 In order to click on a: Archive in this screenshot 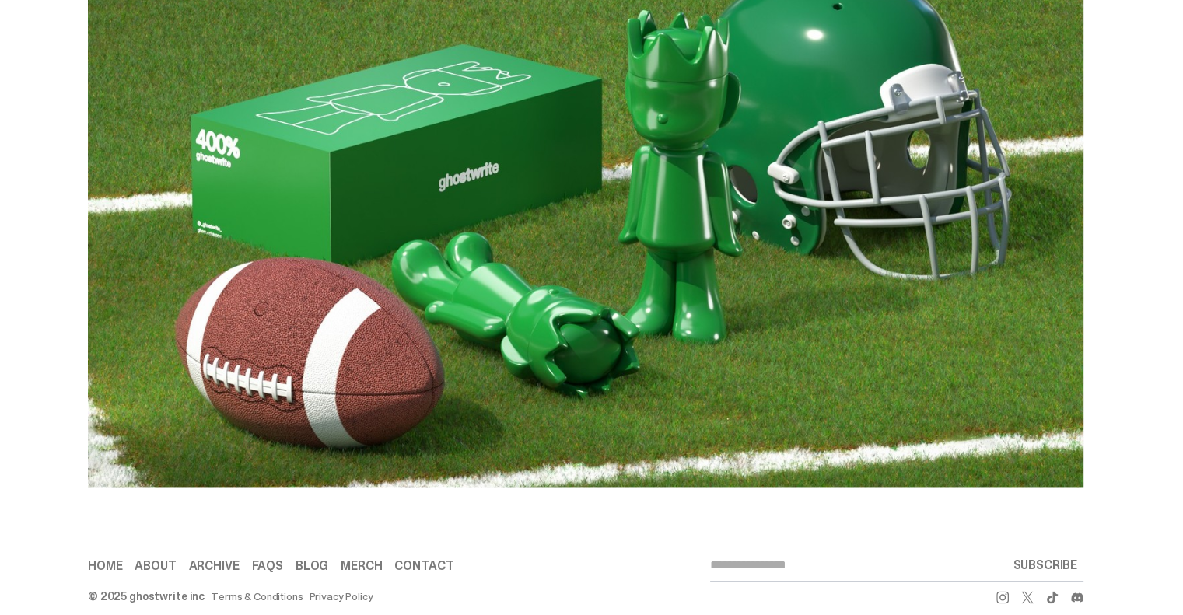, I will do `click(214, 566)`.